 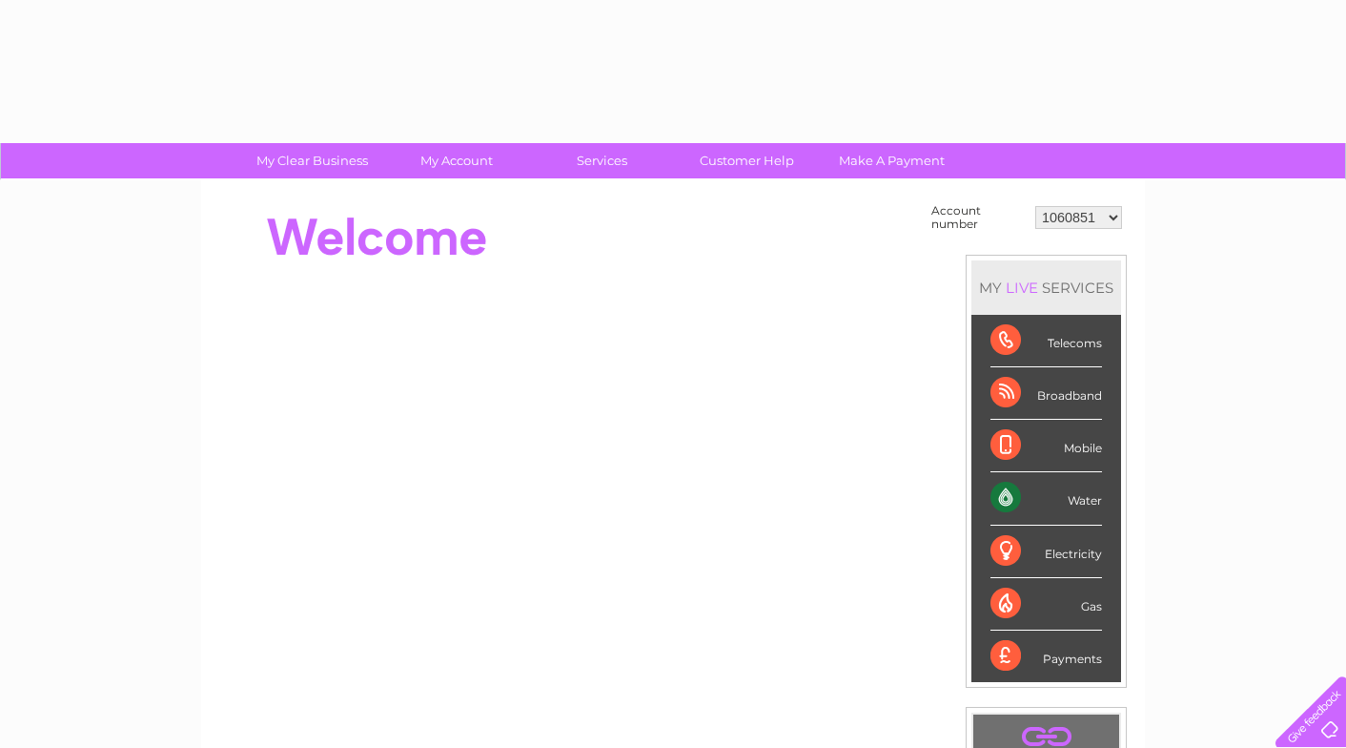 I want to click on a: Services, so click(x=602, y=160).